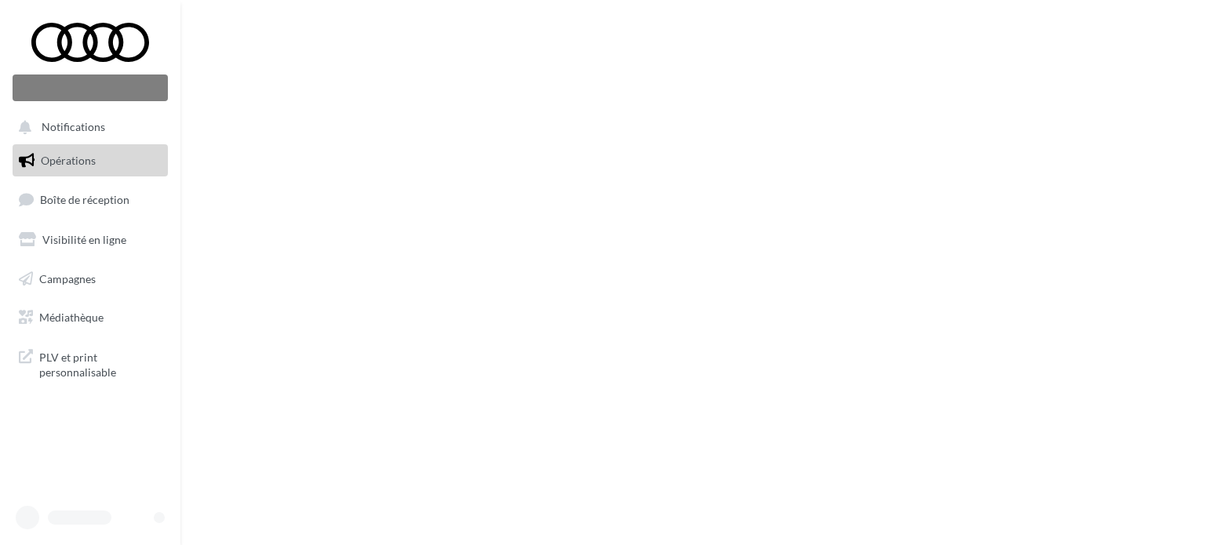 Image resolution: width=1205 pixels, height=545 pixels. What do you see at coordinates (90, 161) in the screenshot?
I see `a: Opérations` at bounding box center [90, 161].